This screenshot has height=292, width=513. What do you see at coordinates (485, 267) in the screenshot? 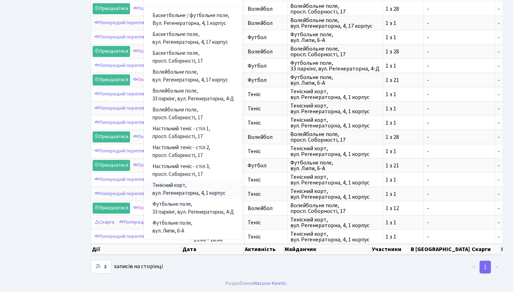
I see `a: 1` at bounding box center [485, 267].